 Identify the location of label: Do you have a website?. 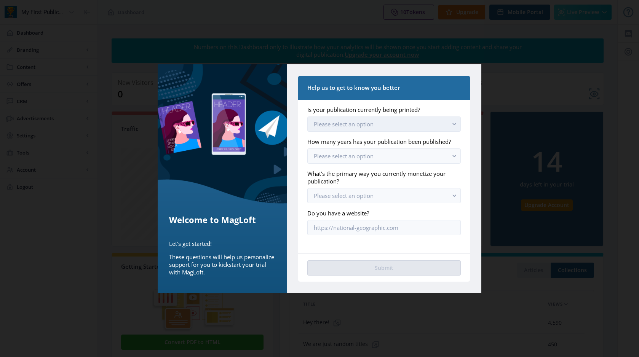
(381, 213).